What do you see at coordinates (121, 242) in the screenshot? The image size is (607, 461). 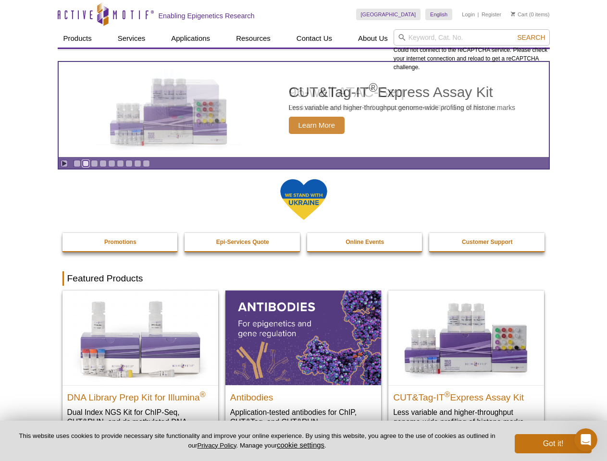 I see `a: Promotions` at bounding box center [121, 242].